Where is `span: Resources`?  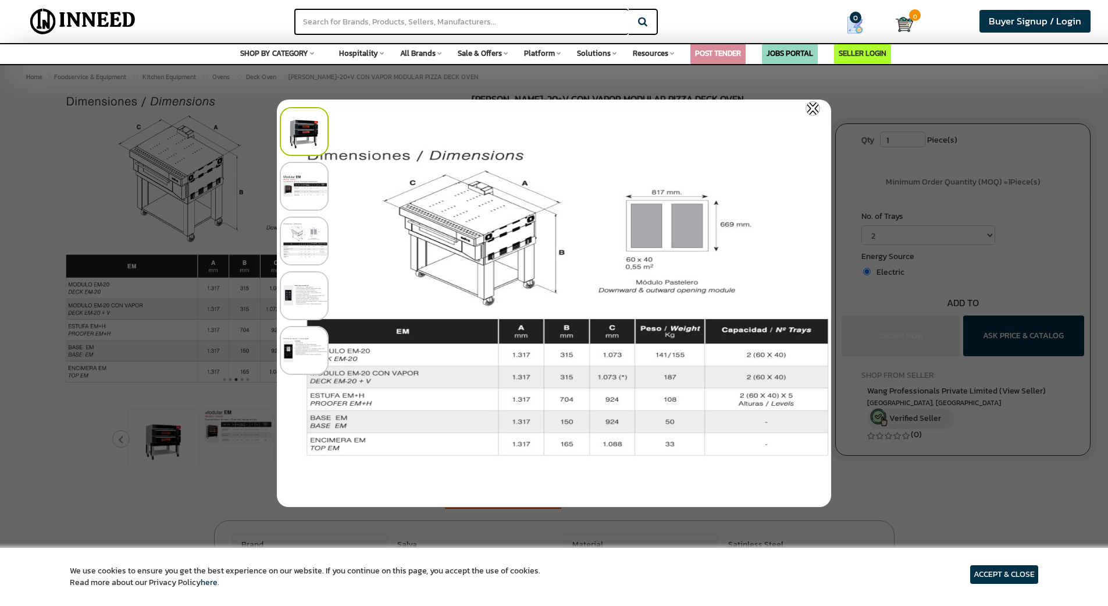 span: Resources is located at coordinates (651, 53).